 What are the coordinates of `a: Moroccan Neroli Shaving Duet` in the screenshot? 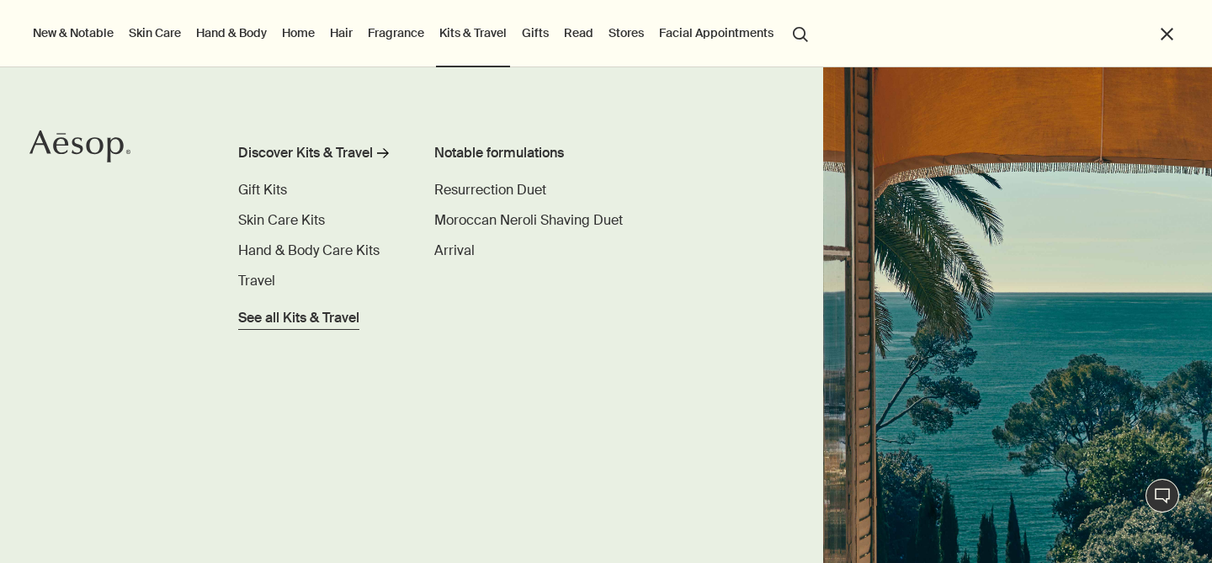 It's located at (529, 221).